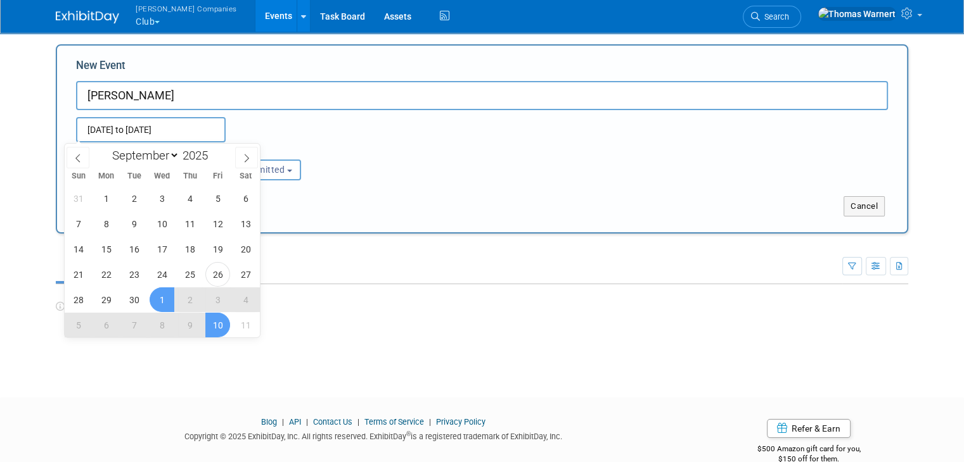  What do you see at coordinates (86, 269) in the screenshot?
I see `a: Upcoming` at bounding box center [86, 269].